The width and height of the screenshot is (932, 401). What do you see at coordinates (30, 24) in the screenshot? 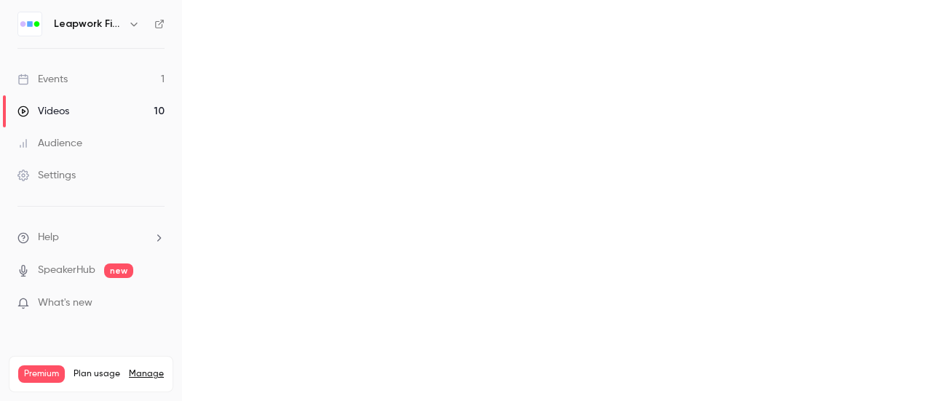
I see `img: Leapwork Field` at bounding box center [30, 24].